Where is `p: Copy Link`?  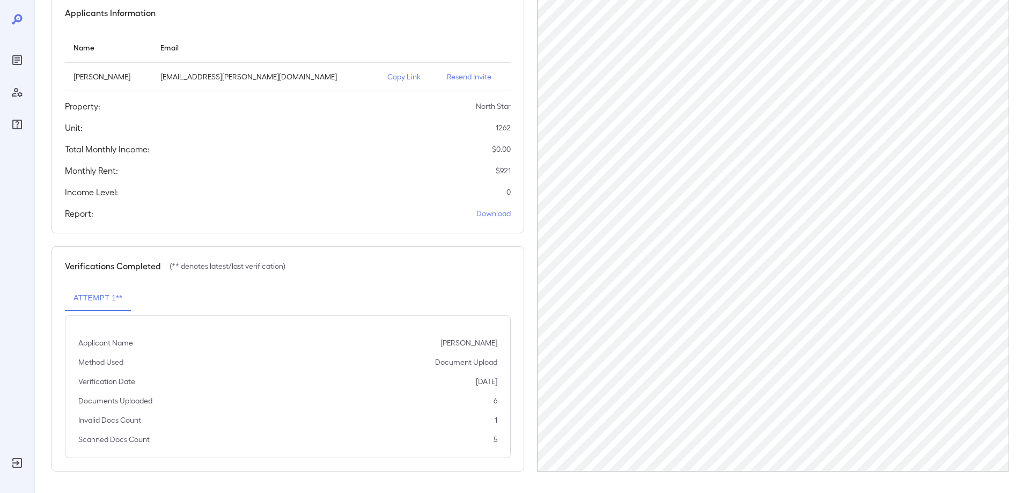 p: Copy Link is located at coordinates (408, 77).